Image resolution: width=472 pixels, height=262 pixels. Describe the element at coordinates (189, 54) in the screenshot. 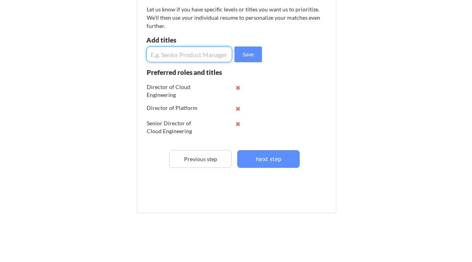

I see `input: E.g. Senior Product Manager` at that location.